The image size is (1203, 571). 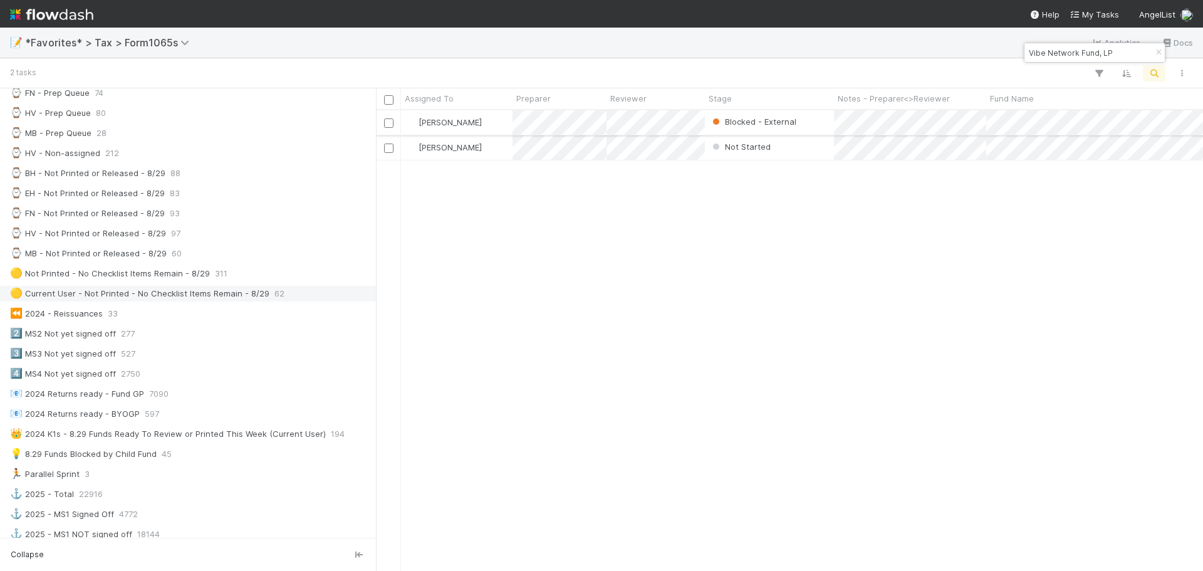 What do you see at coordinates (87, 213) in the screenshot?
I see `div: FN - Not Printed or Released - 8/29` at bounding box center [87, 213].